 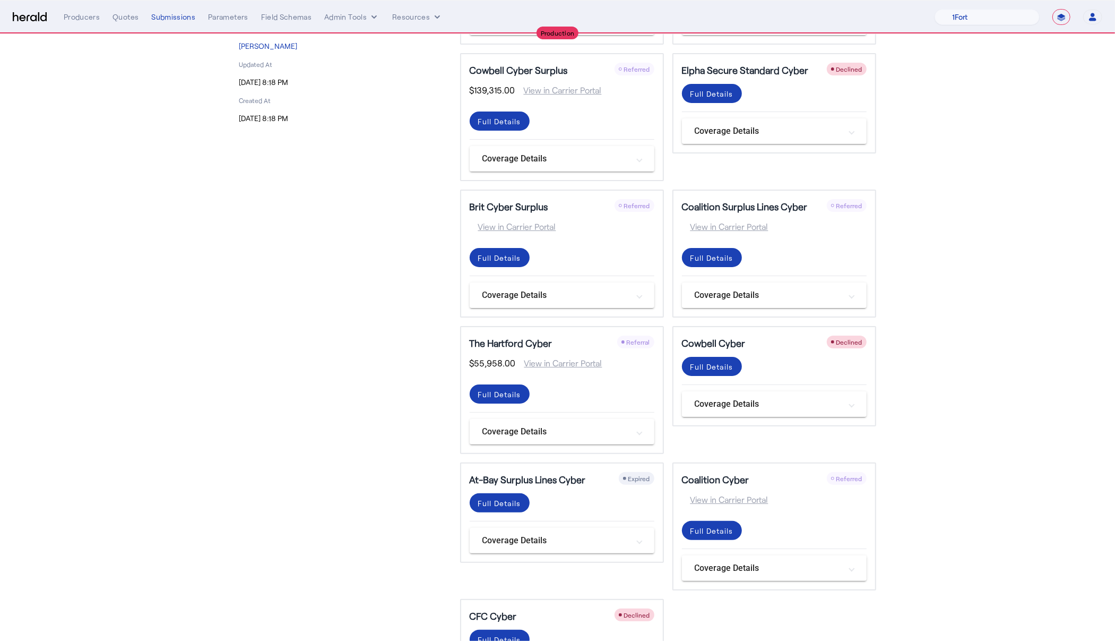 What do you see at coordinates (173, 17) in the screenshot?
I see `div: Submissions` at bounding box center [173, 17].